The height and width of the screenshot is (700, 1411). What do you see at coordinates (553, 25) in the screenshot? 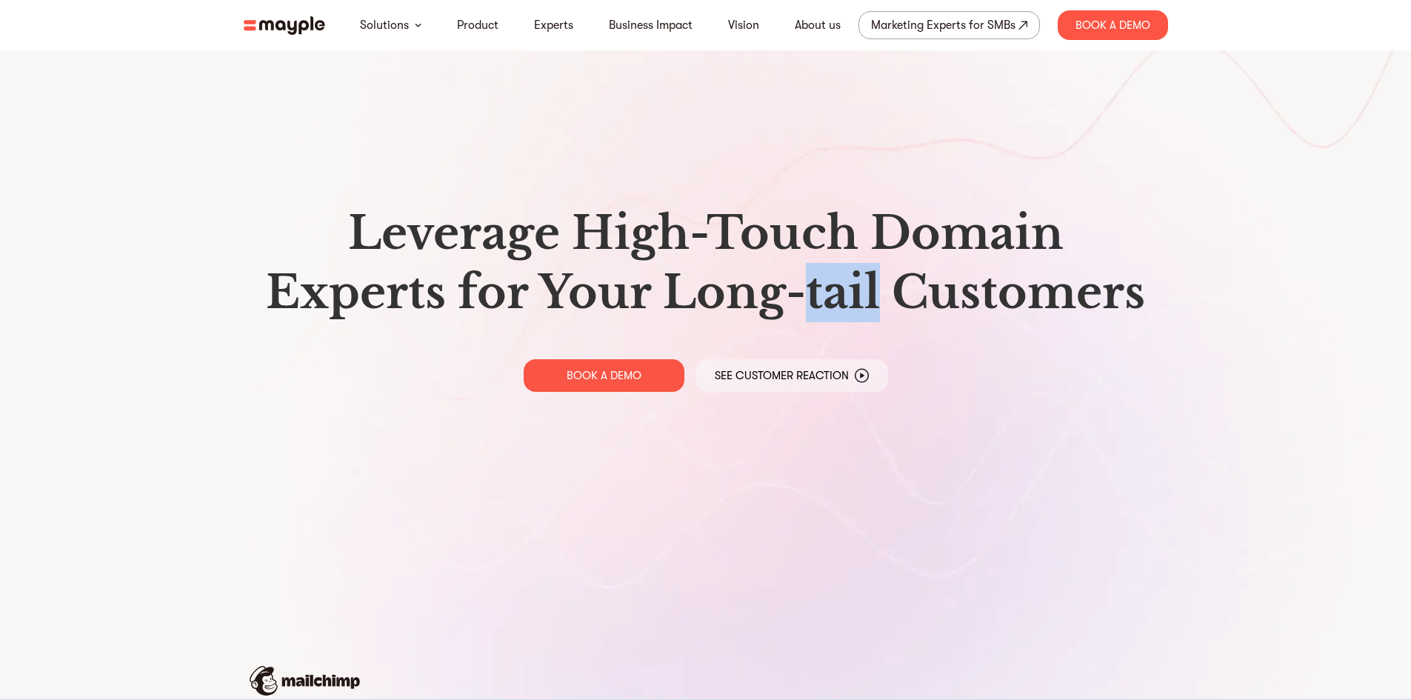
I see `a: Experts` at bounding box center [553, 25].